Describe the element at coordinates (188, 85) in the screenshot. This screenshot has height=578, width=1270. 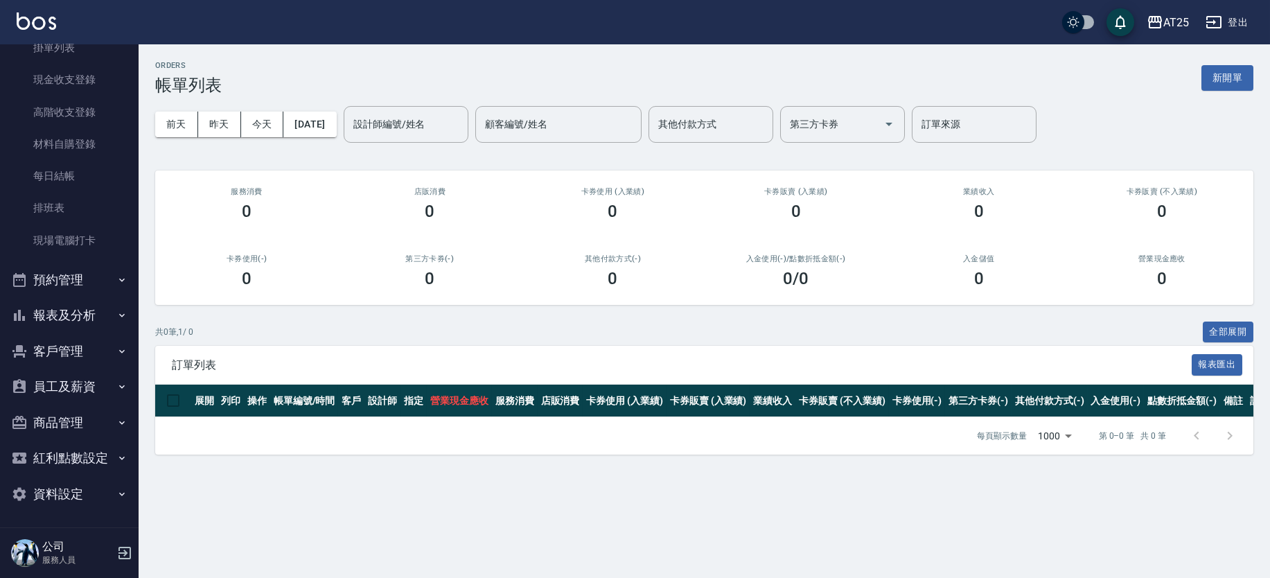
I see `h3: 帳單列表` at that location.